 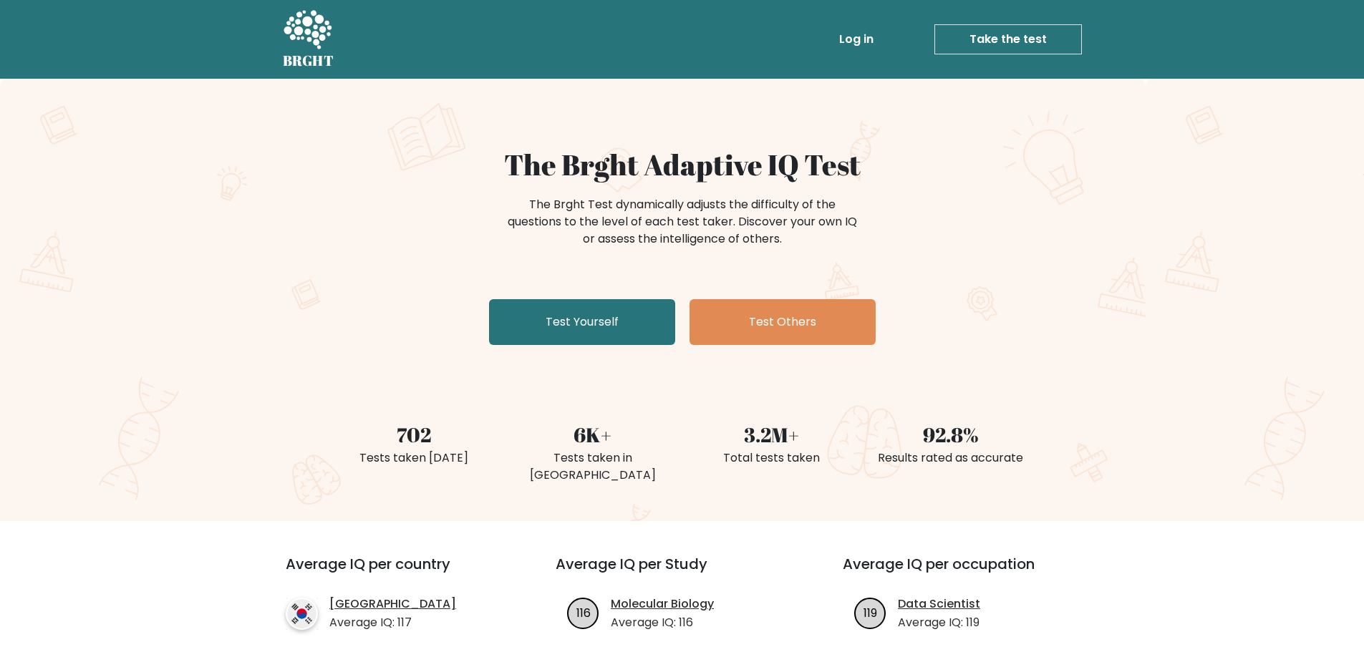 What do you see at coordinates (584, 612) in the screenshot?
I see `text: 116` at bounding box center [584, 612].